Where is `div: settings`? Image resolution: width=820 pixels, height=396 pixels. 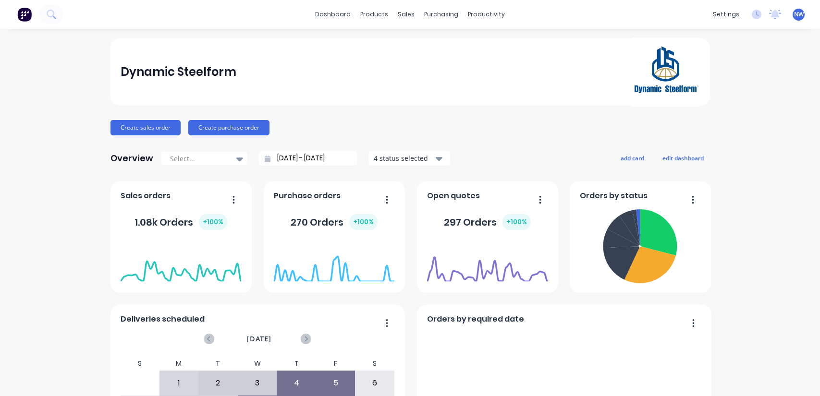 div: settings is located at coordinates (725, 14).